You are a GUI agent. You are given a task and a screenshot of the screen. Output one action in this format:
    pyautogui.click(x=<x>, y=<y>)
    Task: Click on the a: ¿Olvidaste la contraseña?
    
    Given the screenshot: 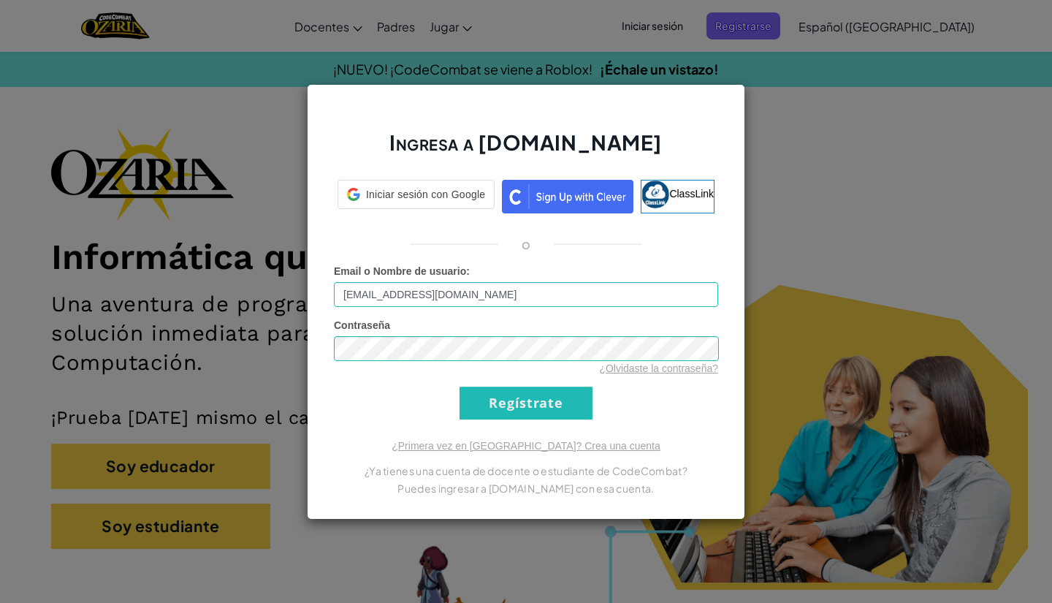 What is the action you would take?
    pyautogui.click(x=658, y=368)
    